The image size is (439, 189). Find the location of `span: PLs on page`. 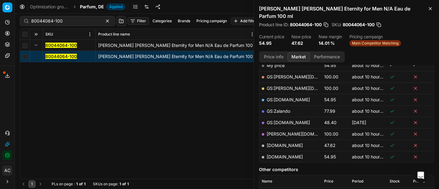

span: PLs on page is located at coordinates (62, 184).